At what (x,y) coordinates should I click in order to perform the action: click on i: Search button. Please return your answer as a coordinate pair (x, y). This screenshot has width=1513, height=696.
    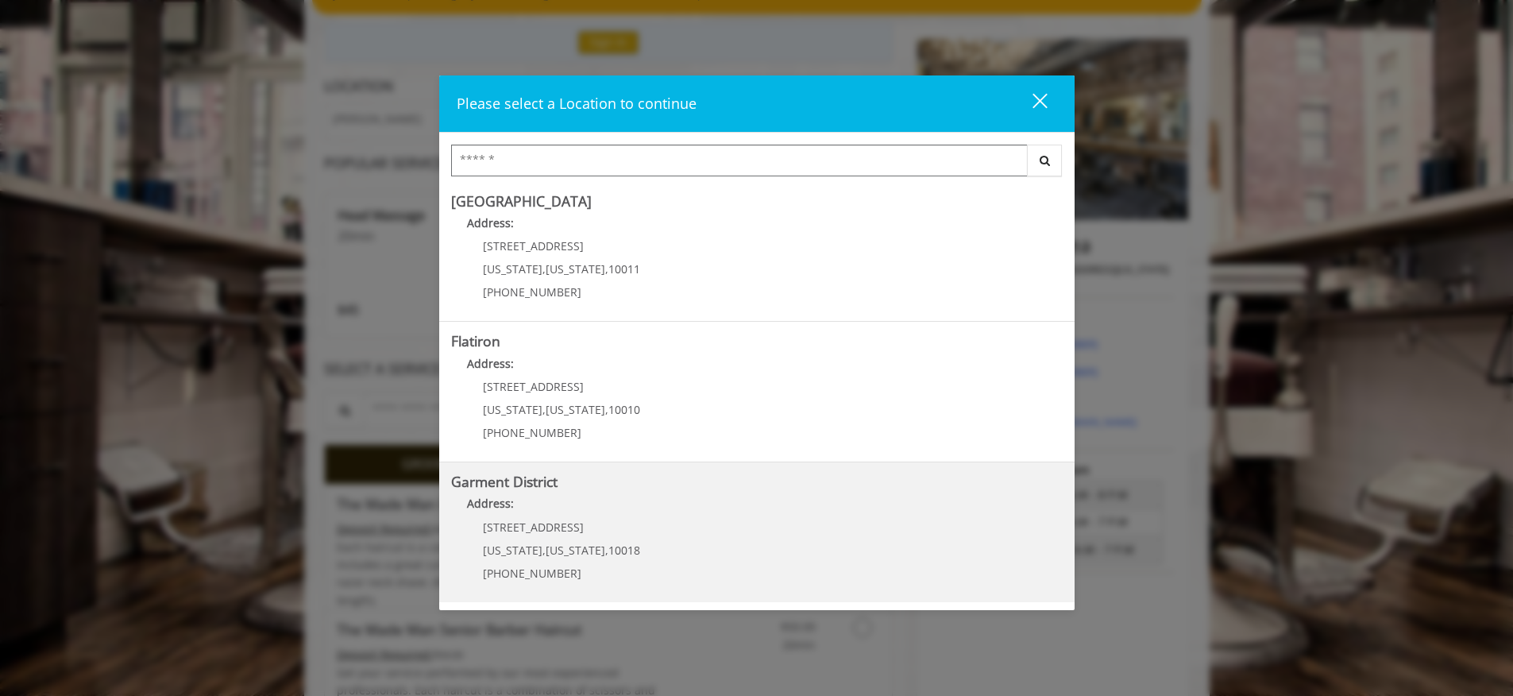
    Looking at the image, I should click on (1044, 160).